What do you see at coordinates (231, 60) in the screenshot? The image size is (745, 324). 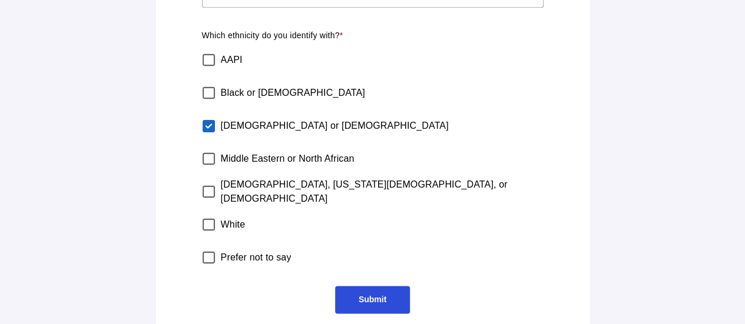 I see `label: AAPI` at bounding box center [231, 60].